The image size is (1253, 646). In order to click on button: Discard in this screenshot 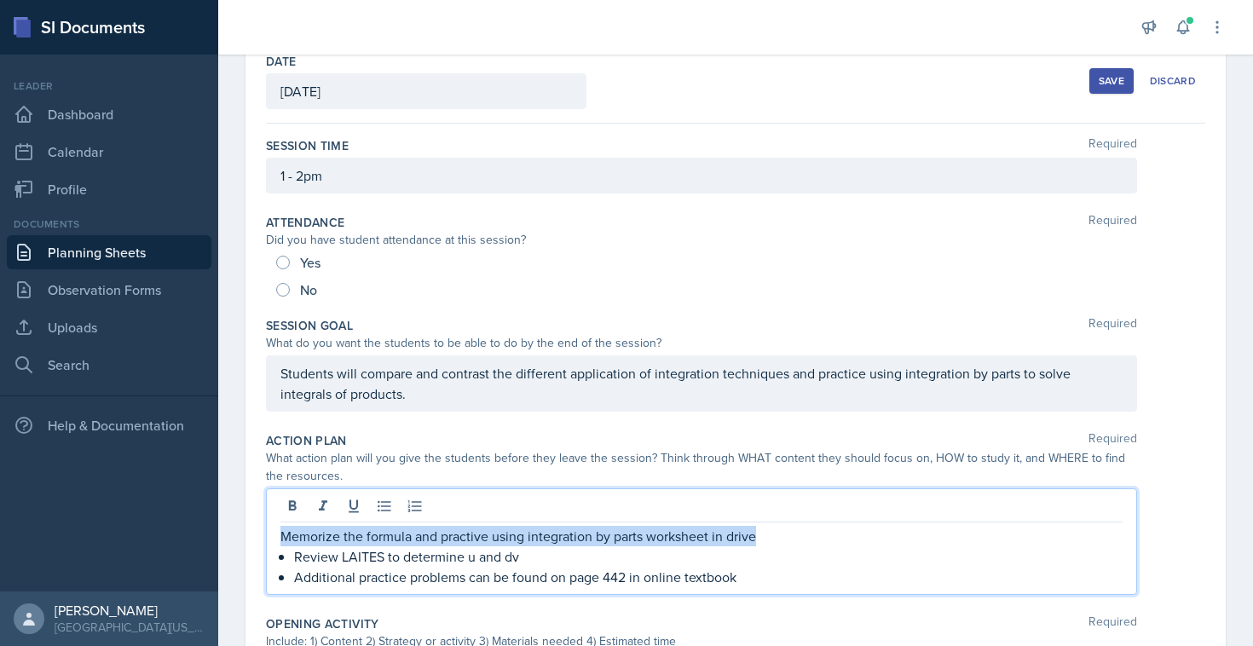, I will do `click(1173, 81)`.